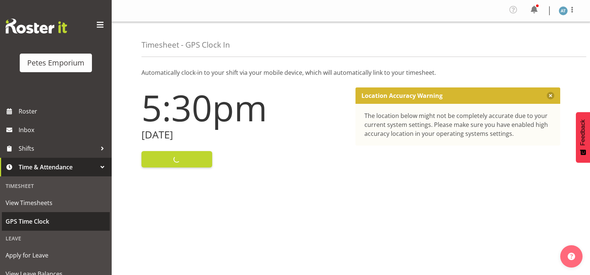  What do you see at coordinates (36, 26) in the screenshot?
I see `img: Rosterit website logo` at bounding box center [36, 26].